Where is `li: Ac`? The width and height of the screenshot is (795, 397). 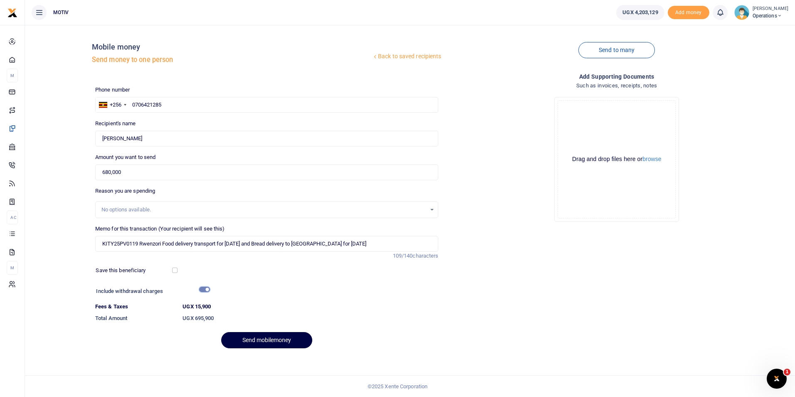 li: Ac is located at coordinates (12, 217).